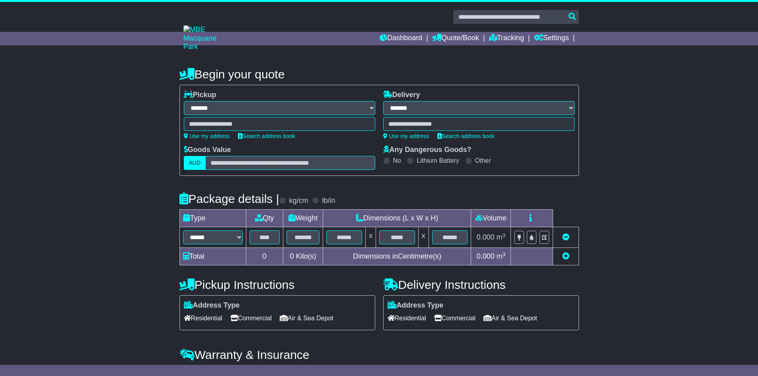 Image resolution: width=758 pixels, height=376 pixels. I want to click on span: 0, so click(292, 256).